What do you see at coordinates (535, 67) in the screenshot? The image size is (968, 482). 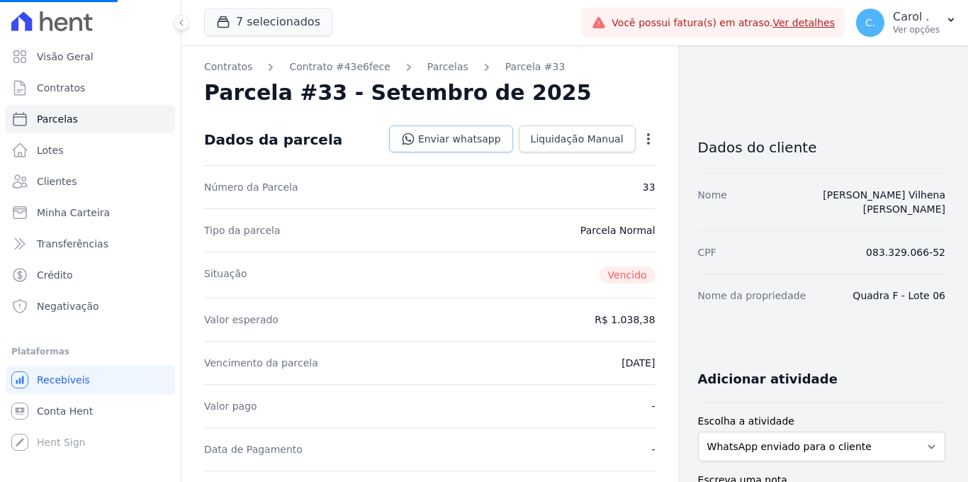 I see `a: Parcela #33` at bounding box center [535, 67].